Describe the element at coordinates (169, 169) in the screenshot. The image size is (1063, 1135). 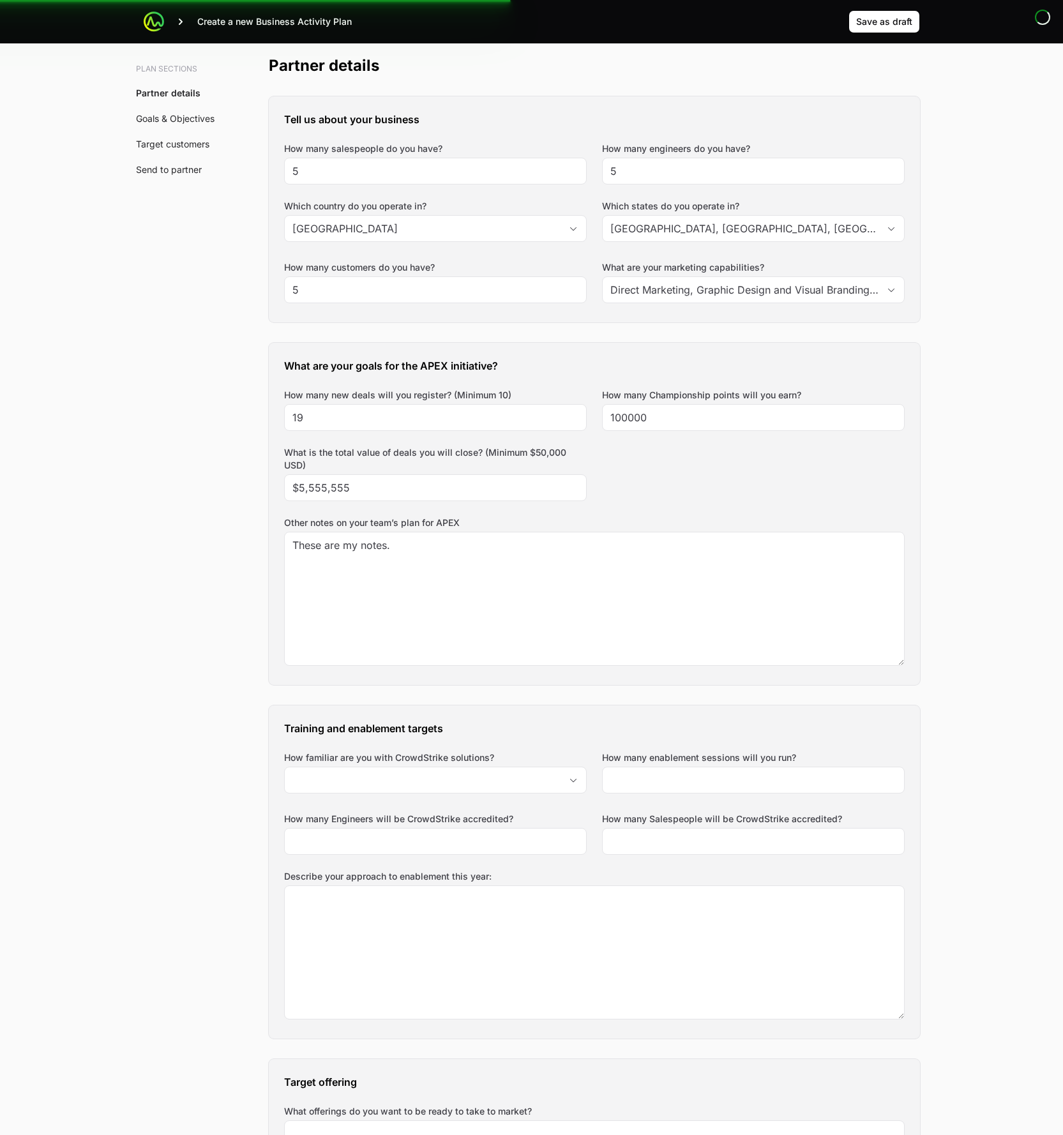
I see `a: Send to partner` at that location.